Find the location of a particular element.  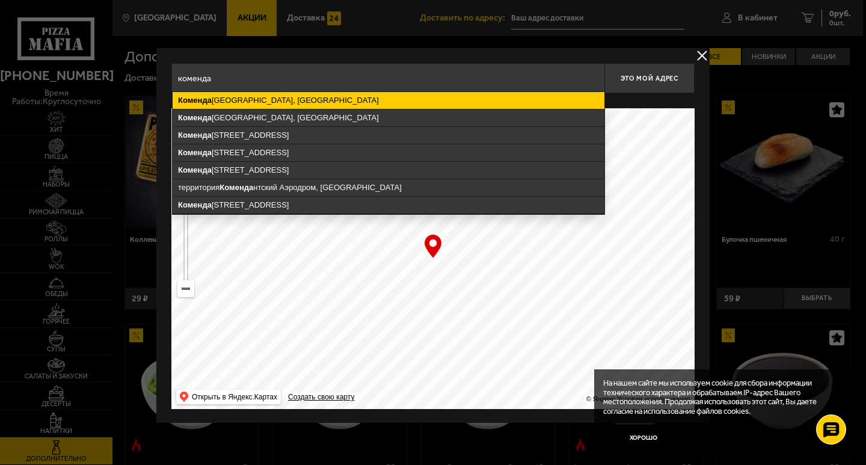

a: Создать свою карту is located at coordinates (321, 397).